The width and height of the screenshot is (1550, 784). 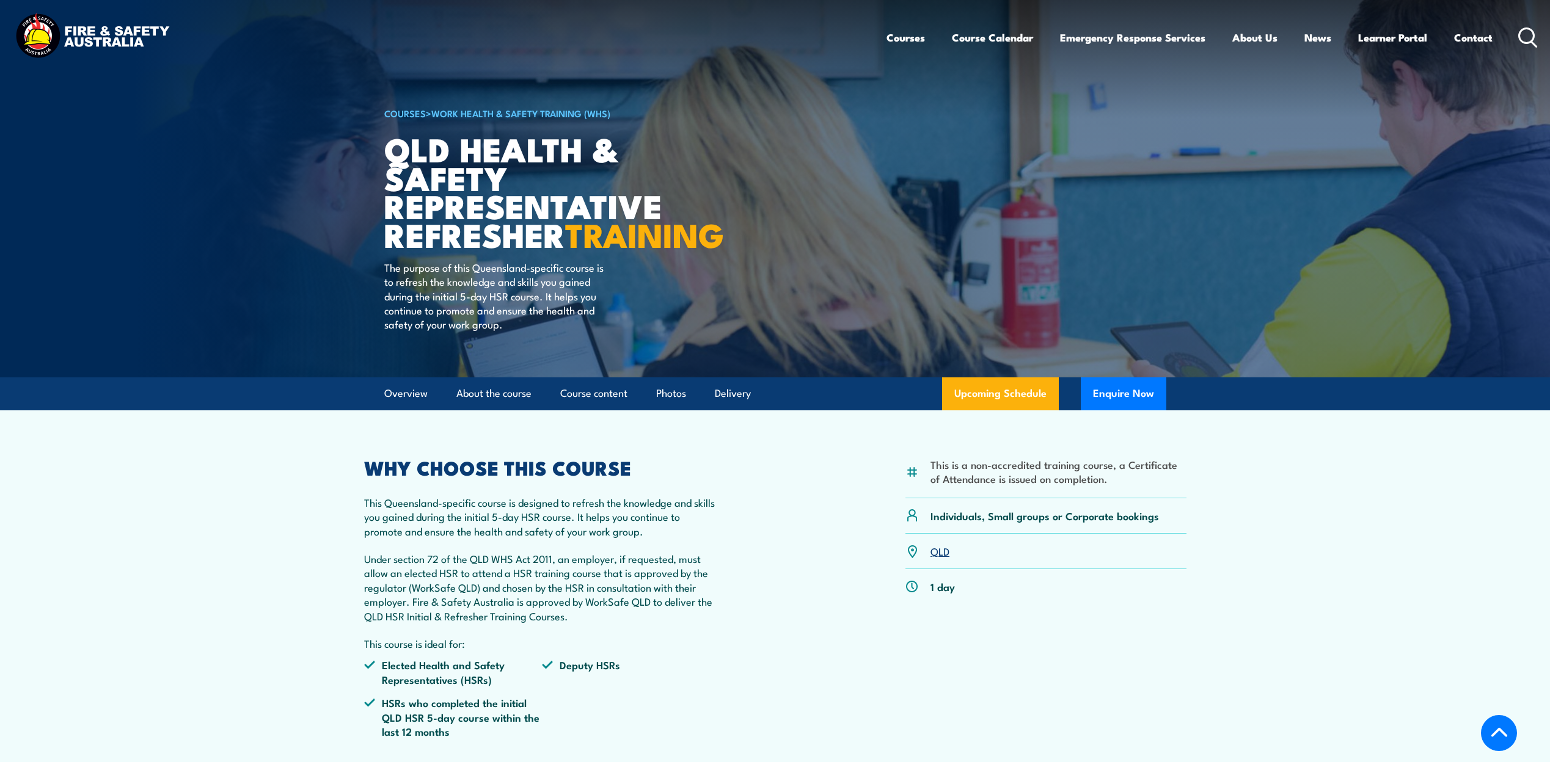 I want to click on a: Course content, so click(x=593, y=393).